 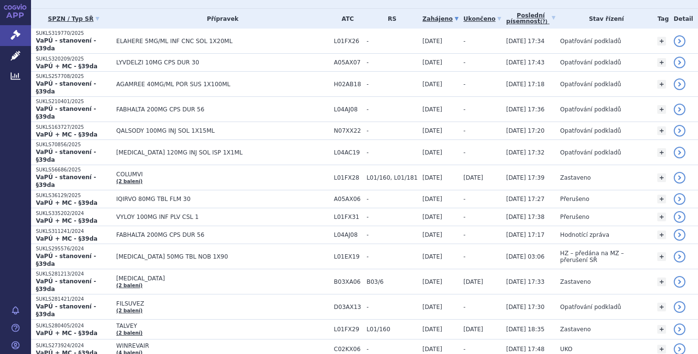 I want to click on span: B03/6, so click(x=392, y=282).